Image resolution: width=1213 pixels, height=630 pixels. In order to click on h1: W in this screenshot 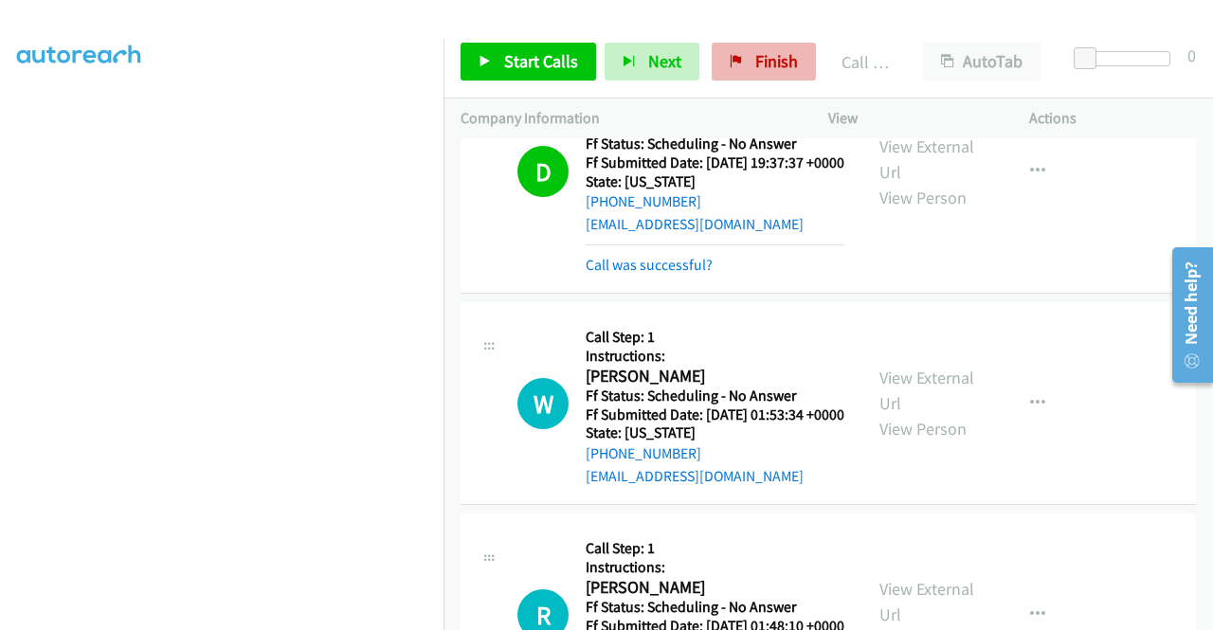, I will do `click(543, 404)`.